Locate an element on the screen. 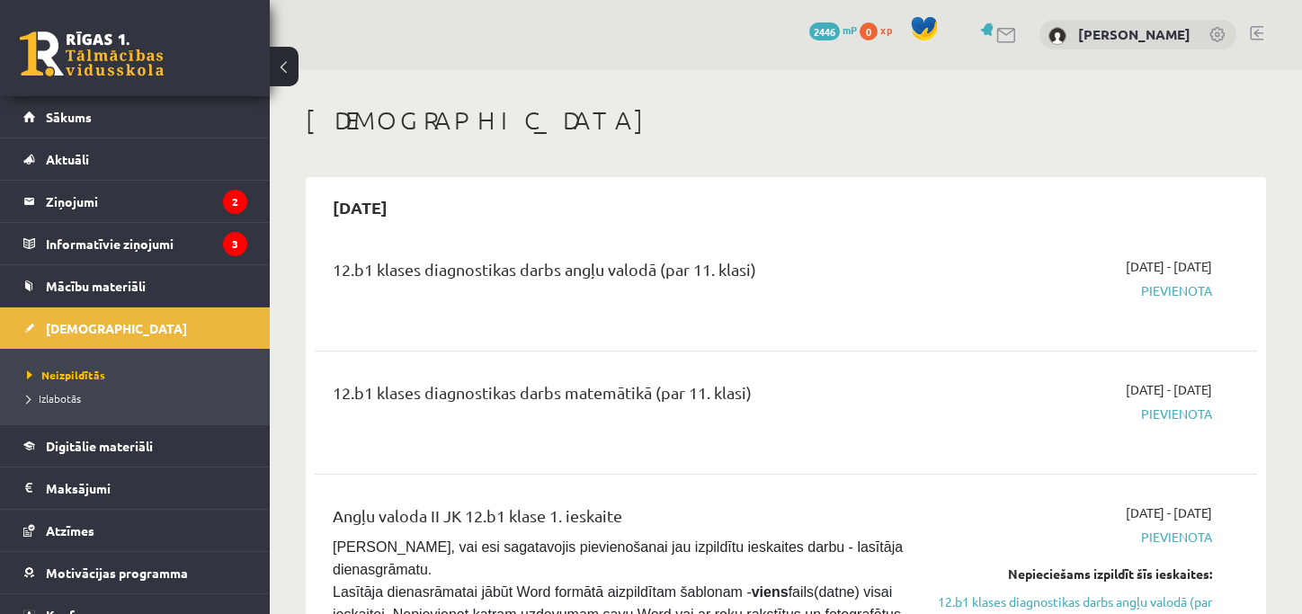 This screenshot has width=1302, height=614. a: Izlabotās is located at coordinates (139, 398).